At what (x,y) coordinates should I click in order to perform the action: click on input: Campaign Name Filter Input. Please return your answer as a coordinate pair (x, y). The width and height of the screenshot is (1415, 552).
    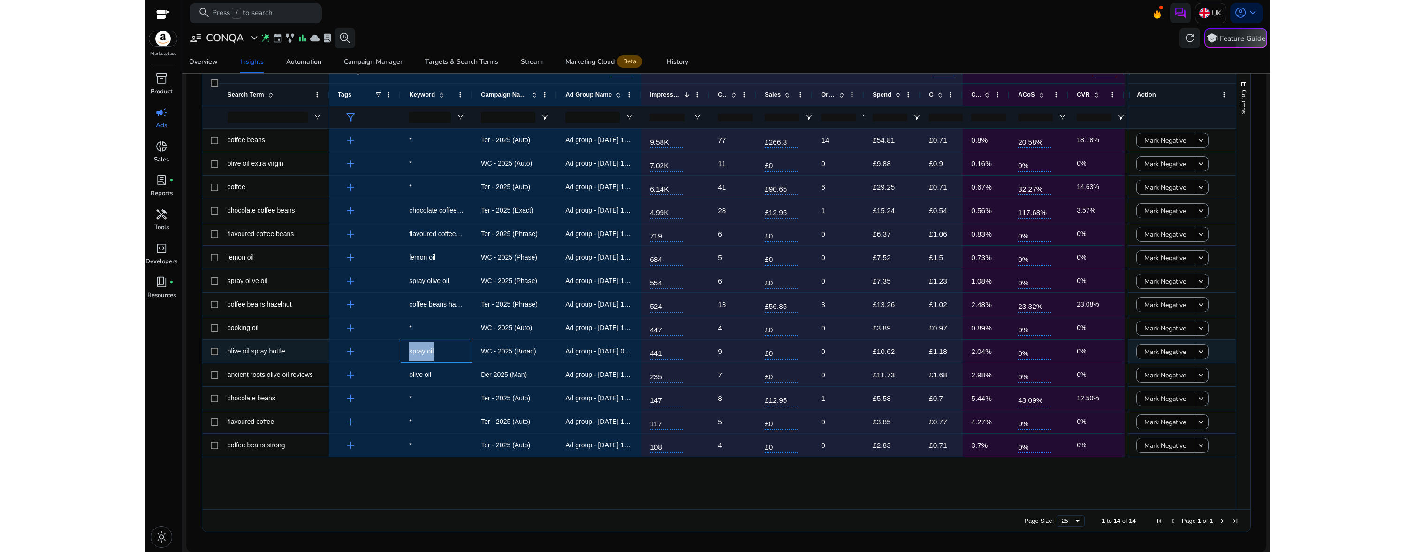
    Looking at the image, I should click on (508, 117).